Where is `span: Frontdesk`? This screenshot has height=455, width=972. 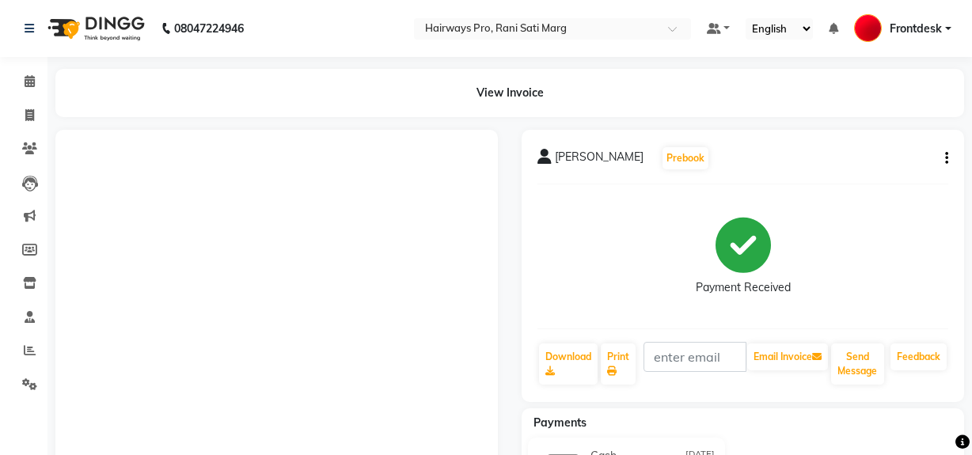 span: Frontdesk is located at coordinates (916, 28).